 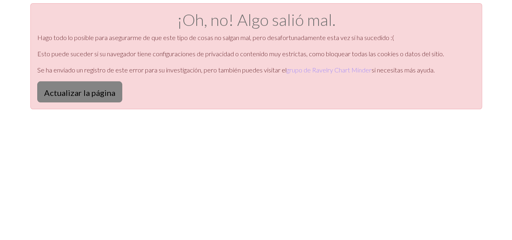 I want to click on font: Hago todo lo posible para asegurarme de que este tipo de cosas no salgan mal, pero desafortunadam..., so click(x=216, y=37).